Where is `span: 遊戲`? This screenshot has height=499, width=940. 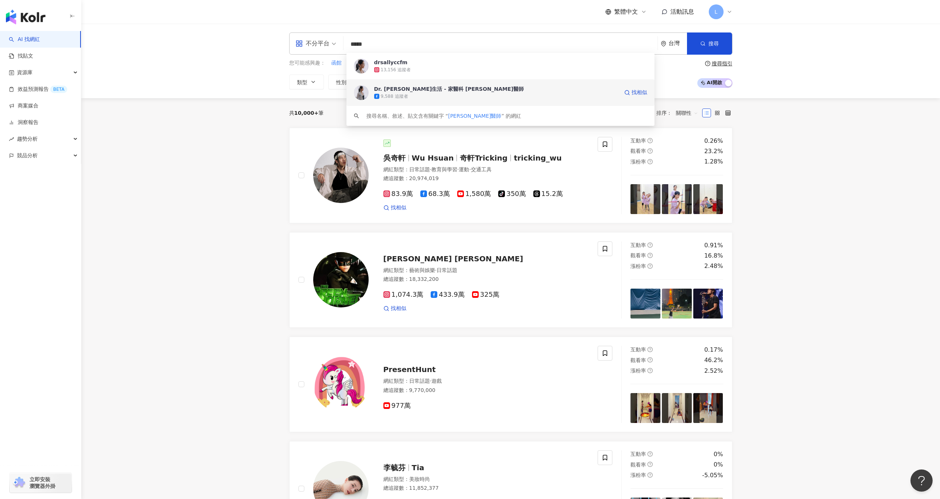 span: 遊戲 is located at coordinates (436, 381).